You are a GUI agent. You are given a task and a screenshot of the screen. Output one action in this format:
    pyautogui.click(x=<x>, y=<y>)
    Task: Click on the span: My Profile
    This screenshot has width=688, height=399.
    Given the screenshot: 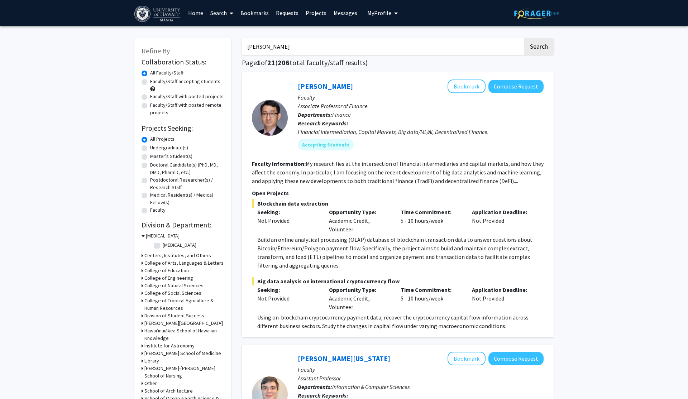 What is the action you would take?
    pyautogui.click(x=379, y=13)
    